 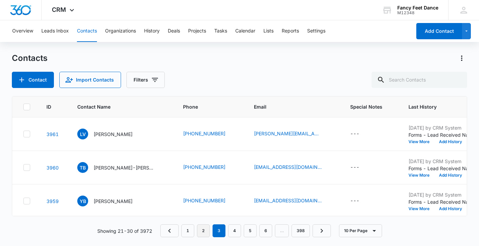 I want to click on nav: Pagination, so click(x=245, y=231).